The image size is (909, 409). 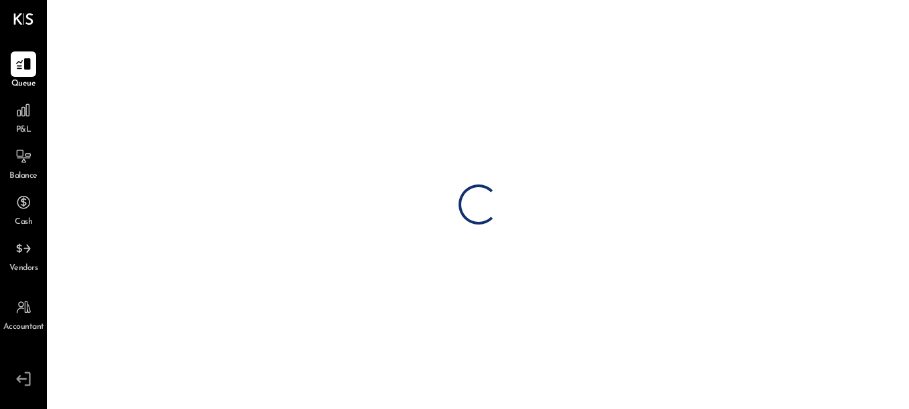 I want to click on a: Queue, so click(x=23, y=71).